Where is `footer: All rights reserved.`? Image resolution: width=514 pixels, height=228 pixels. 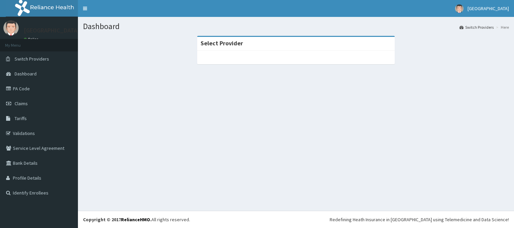
footer: All rights reserved. is located at coordinates (296, 220).